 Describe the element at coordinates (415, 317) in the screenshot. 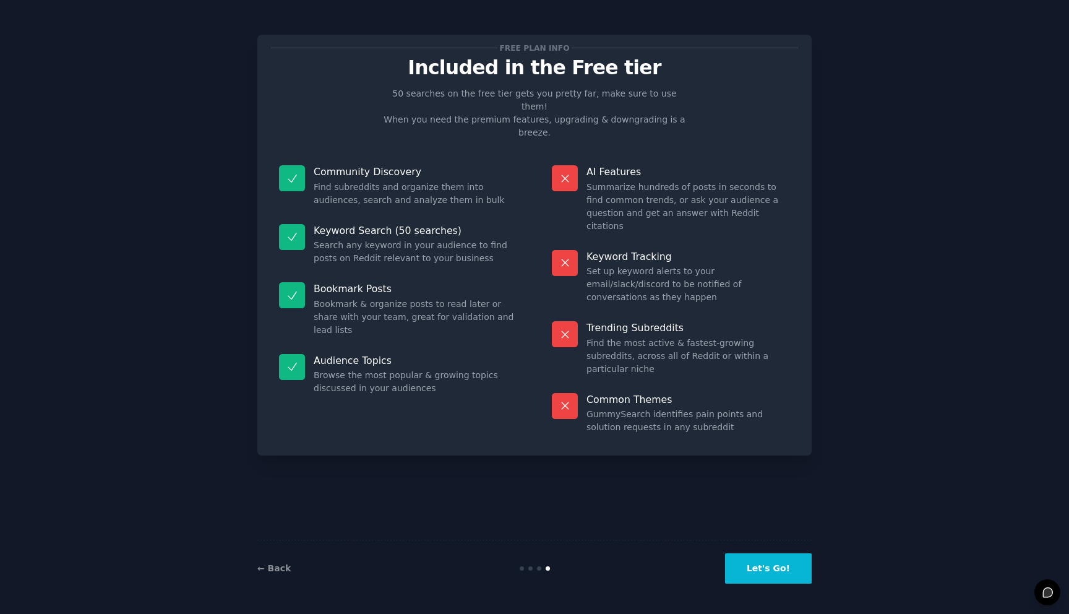

I see `dd: Bookmark & organize posts to read later or share with your team, great for validation and lead lists` at that location.